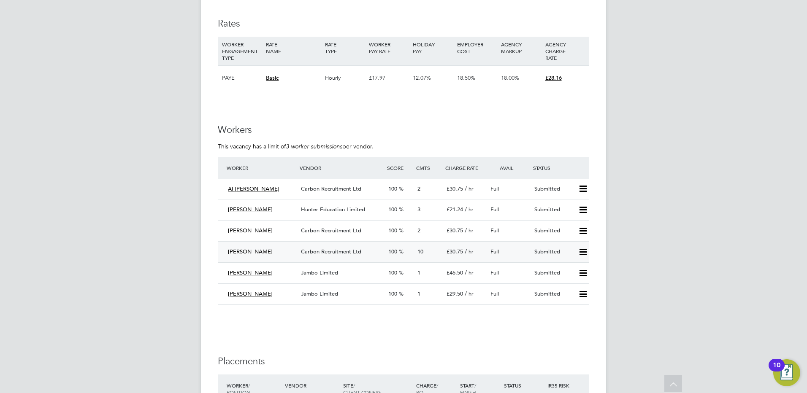 Image resolution: width=807 pixels, height=393 pixels. What do you see at coordinates (433, 48) in the screenshot?
I see `div: HOLIDAY PAY` at bounding box center [433, 48].